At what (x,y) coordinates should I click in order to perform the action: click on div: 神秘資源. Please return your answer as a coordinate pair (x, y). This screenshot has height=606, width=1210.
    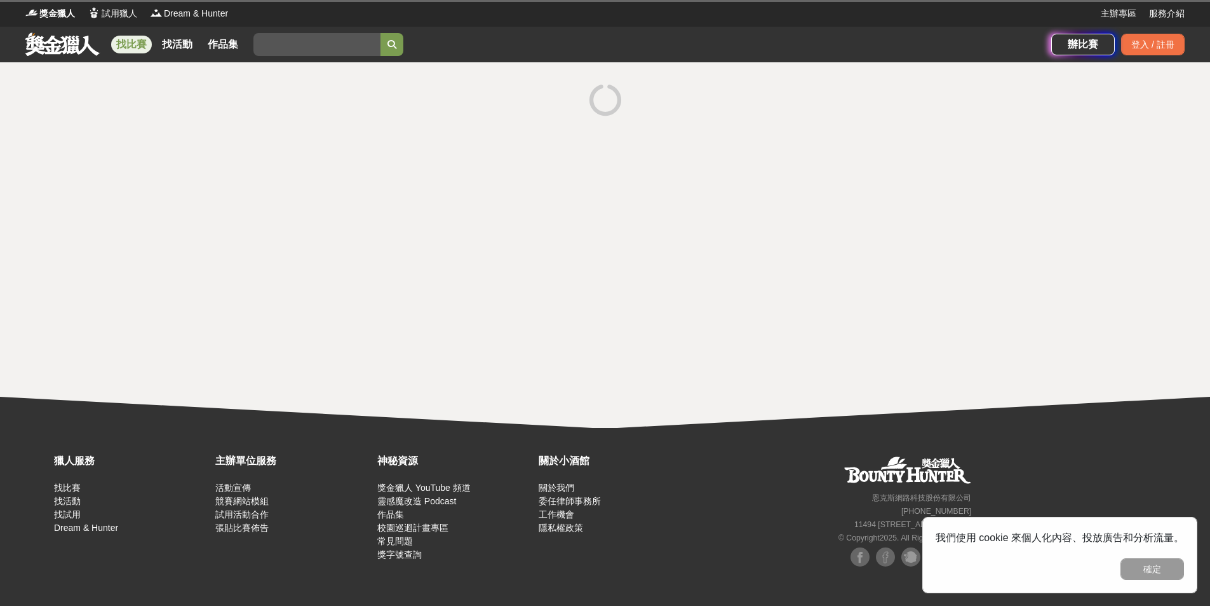
    Looking at the image, I should click on (455, 461).